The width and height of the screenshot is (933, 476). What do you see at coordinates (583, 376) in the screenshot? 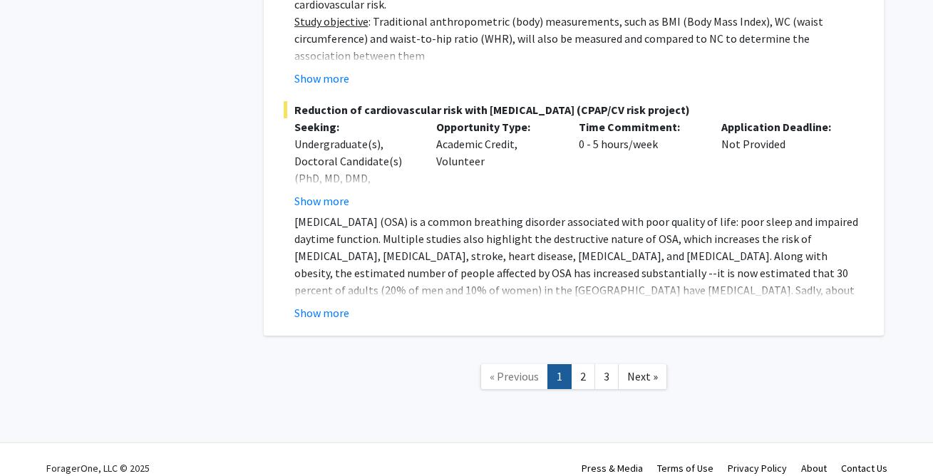
I see `a: 2` at bounding box center [583, 376].